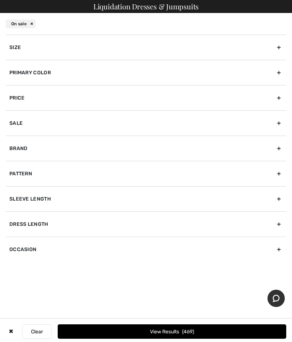 This screenshot has width=292, height=342. I want to click on div: Pattern, so click(146, 174).